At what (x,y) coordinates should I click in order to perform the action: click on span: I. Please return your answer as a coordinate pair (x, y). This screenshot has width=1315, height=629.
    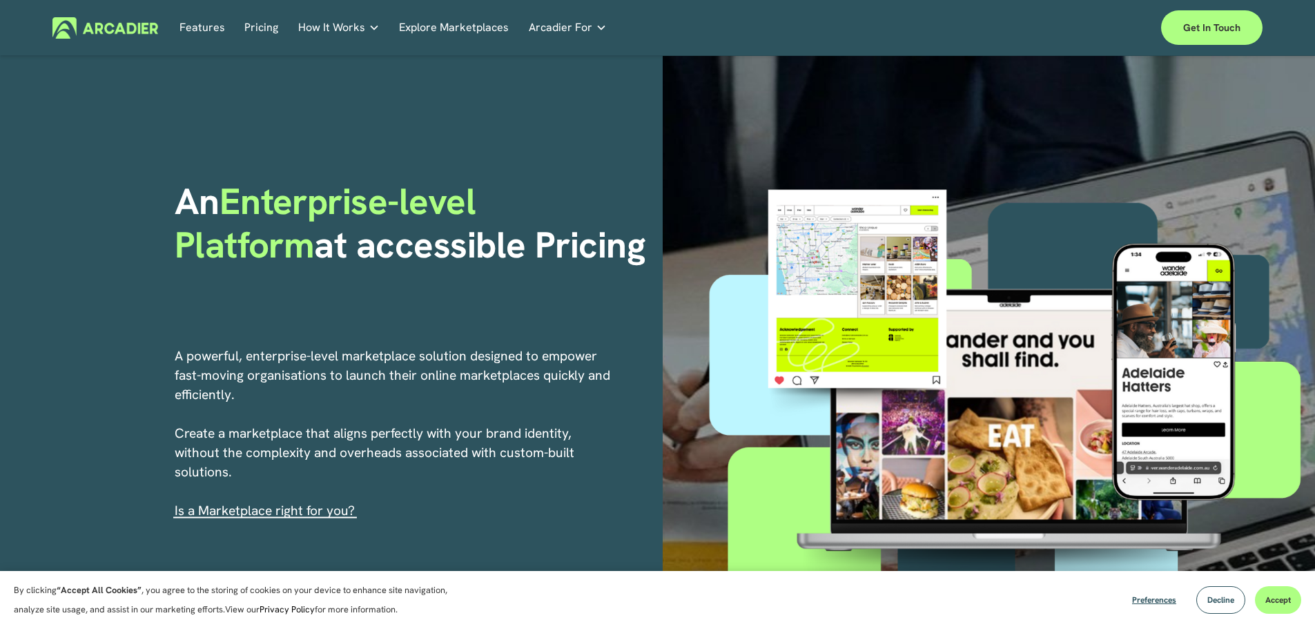
    Looking at the image, I should click on (264, 510).